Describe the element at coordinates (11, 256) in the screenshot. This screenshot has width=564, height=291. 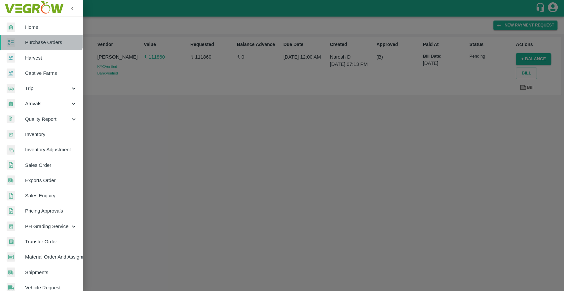
I see `img: centralMaterial` at that location.